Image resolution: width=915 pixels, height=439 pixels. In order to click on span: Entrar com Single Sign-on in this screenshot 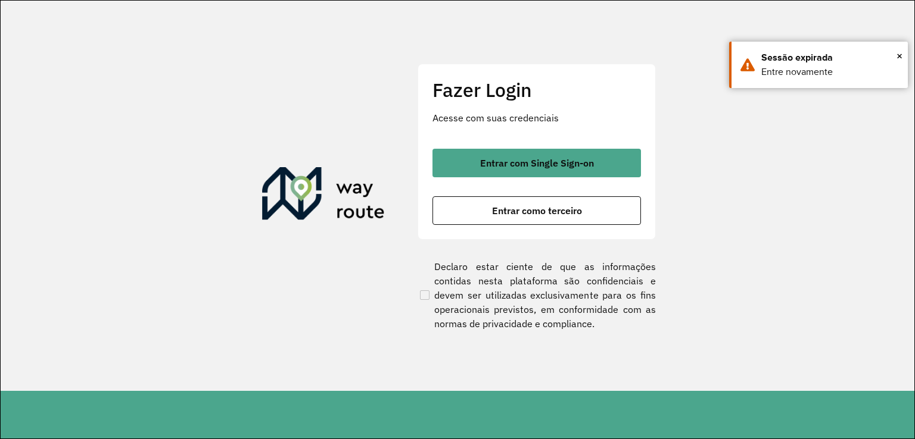, I will do `click(537, 163)`.